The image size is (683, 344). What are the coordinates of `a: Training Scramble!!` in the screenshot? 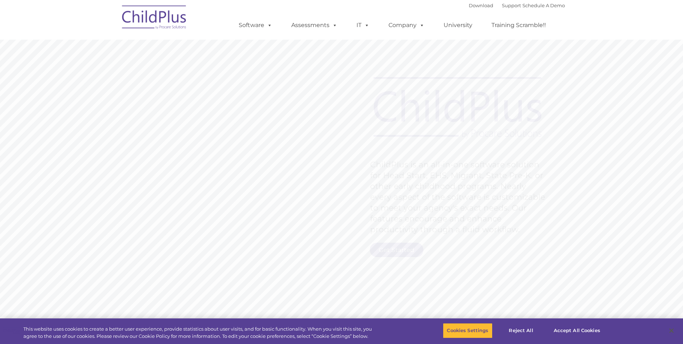 It's located at (519, 25).